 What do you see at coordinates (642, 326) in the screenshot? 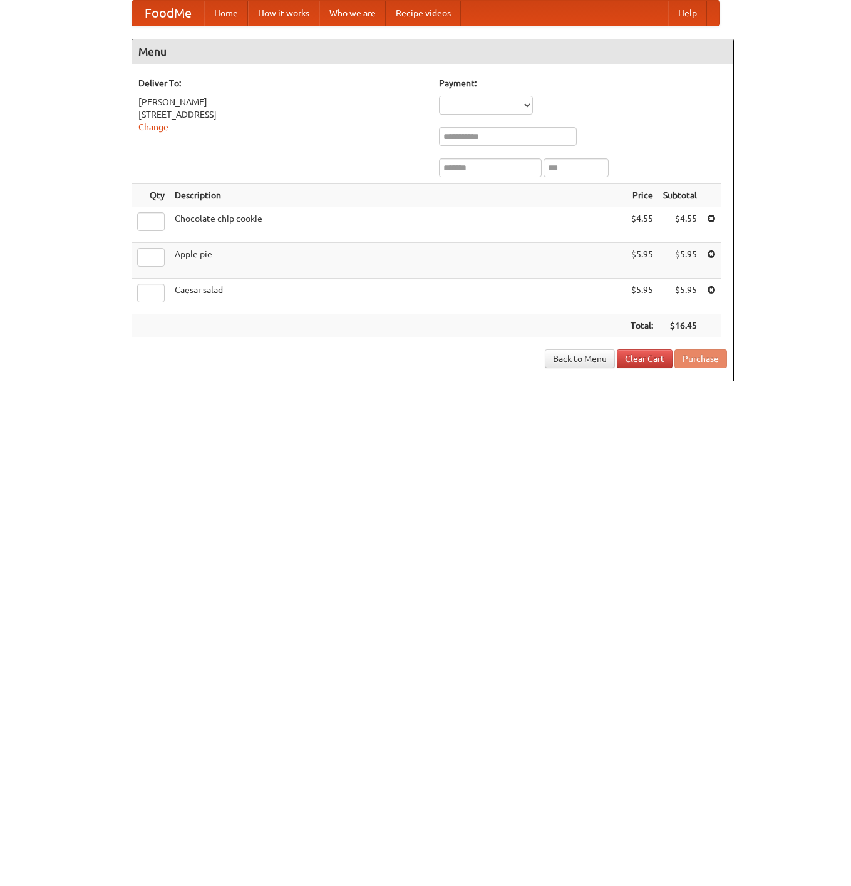
I see `th: Total:` at bounding box center [642, 326].